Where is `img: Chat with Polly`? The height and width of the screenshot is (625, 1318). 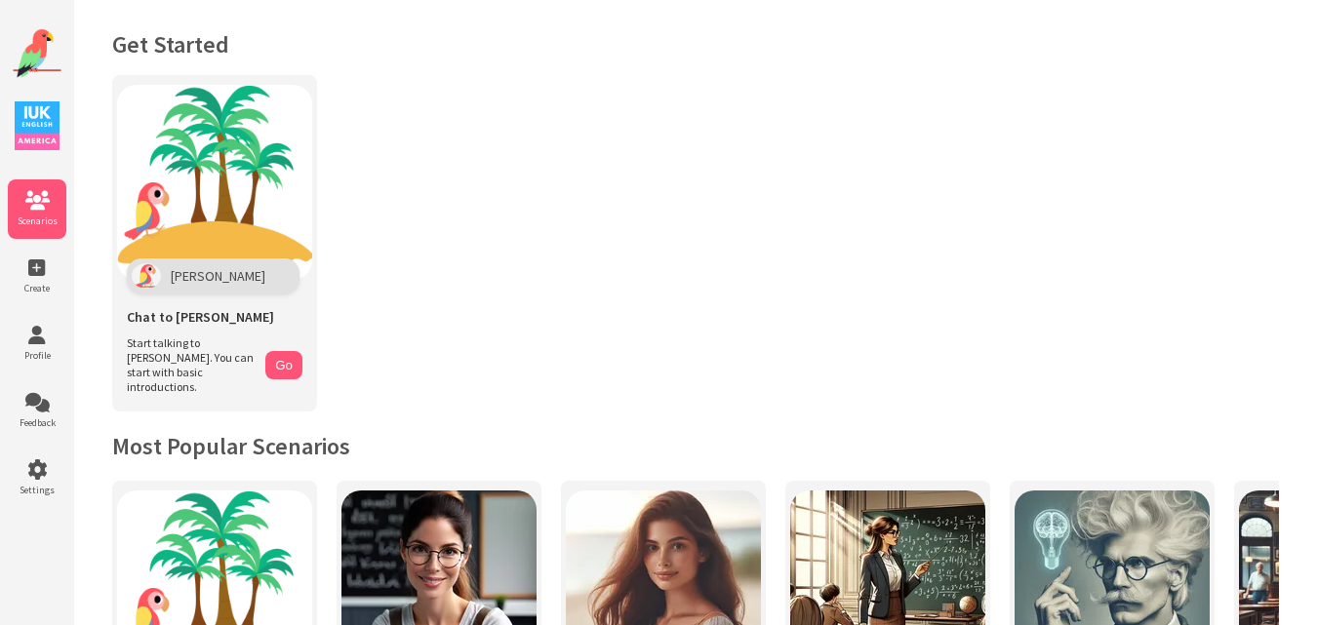
img: Chat with Polly is located at coordinates (215, 182).